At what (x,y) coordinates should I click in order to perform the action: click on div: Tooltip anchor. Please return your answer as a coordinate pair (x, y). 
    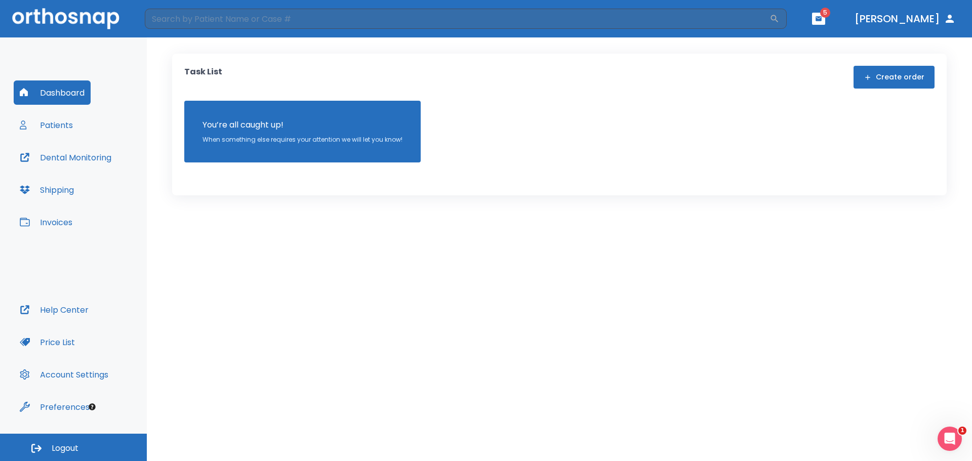
    Looking at the image, I should click on (92, 407).